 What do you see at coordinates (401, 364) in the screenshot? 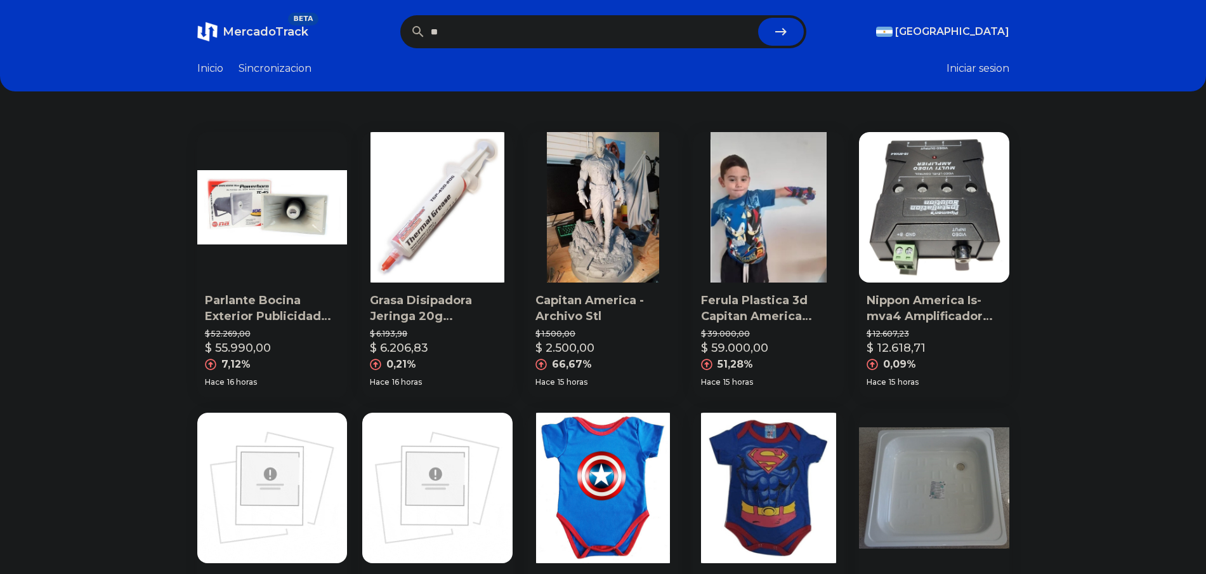
I see `p: 0,21%` at bounding box center [401, 364].